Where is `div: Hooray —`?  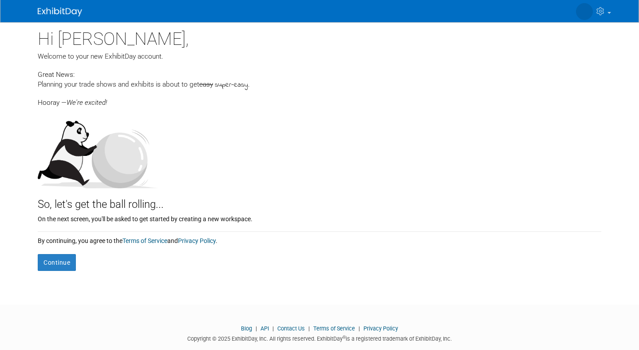
div: Hooray — is located at coordinates (319, 98).